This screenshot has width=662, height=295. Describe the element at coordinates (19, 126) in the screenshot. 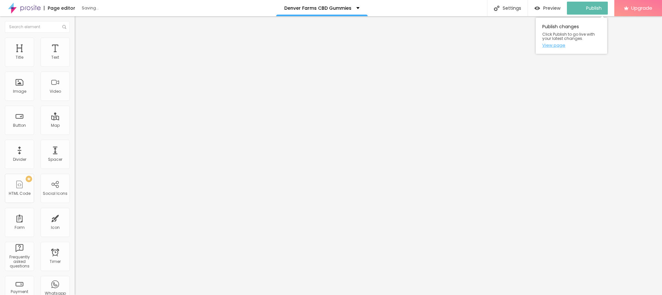

I see `div: Button` at that location.